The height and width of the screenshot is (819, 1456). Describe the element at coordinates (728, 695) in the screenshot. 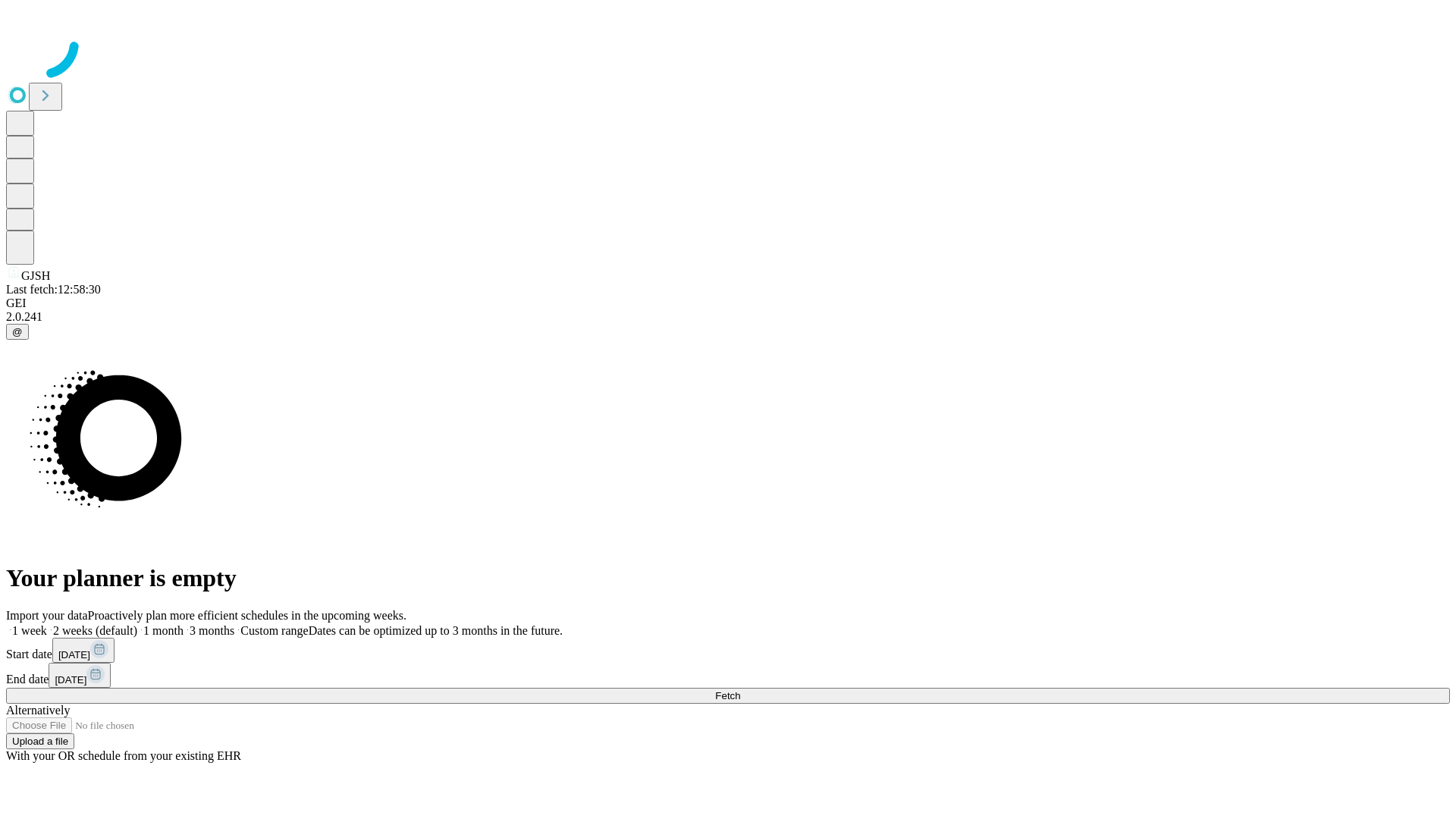

I see `span: Fetch` at that location.